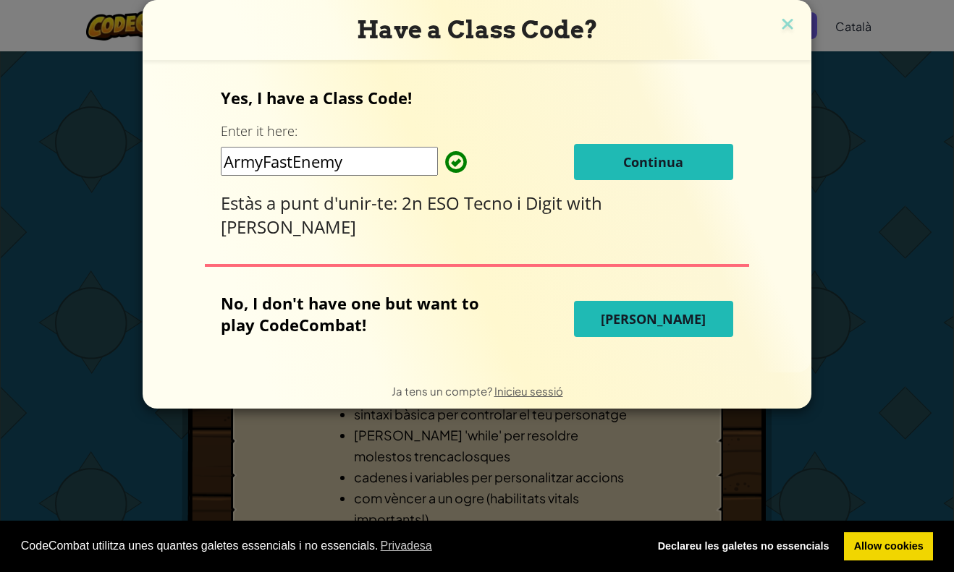 The width and height of the screenshot is (954, 572). What do you see at coordinates (484, 203) in the screenshot?
I see `span: 2n ESO Tecno i Digit` at bounding box center [484, 203].